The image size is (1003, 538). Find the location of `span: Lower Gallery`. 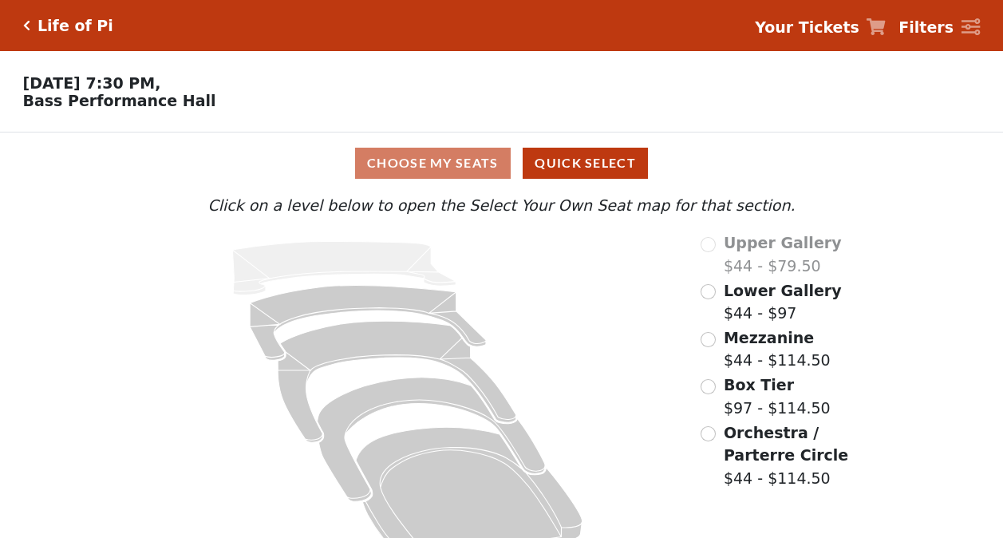

span: Lower Gallery is located at coordinates (783, 290).